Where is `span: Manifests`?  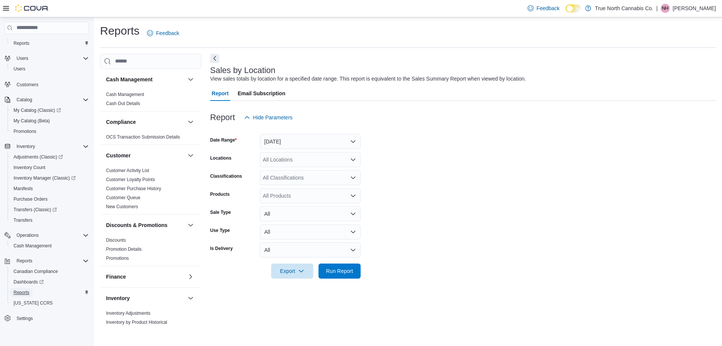
span: Manifests is located at coordinates (50, 188).